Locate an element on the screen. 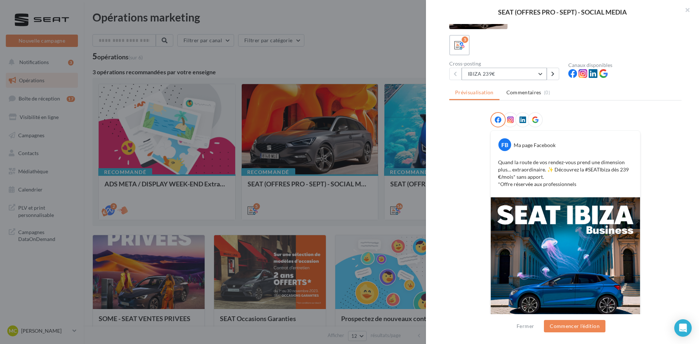 The width and height of the screenshot is (699, 344). div: 5 is located at coordinates (465, 40).